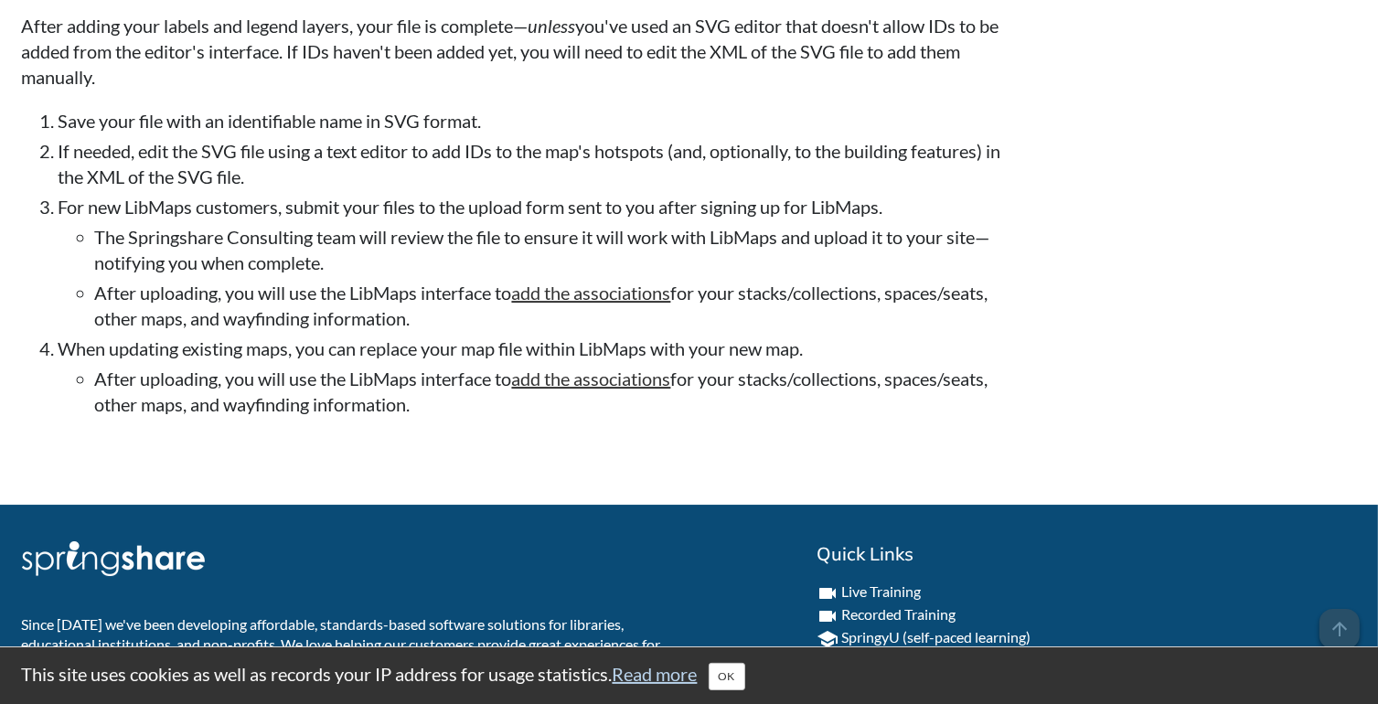 The image size is (1378, 704). Describe the element at coordinates (689, 676) in the screenshot. I see `div: This site uses cookies as well as records your IP address for usage statistics.` at that location.